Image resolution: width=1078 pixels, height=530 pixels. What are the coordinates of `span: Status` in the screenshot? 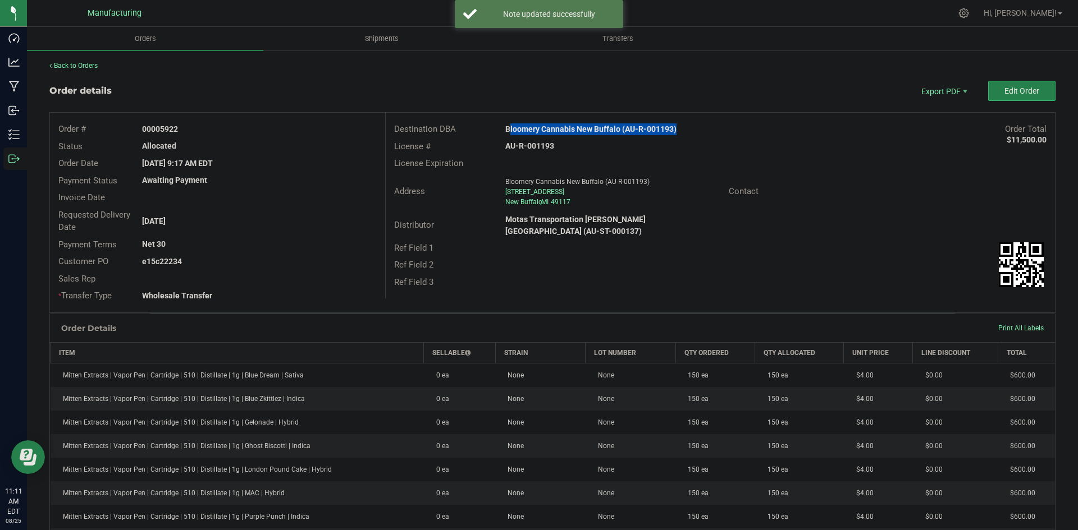 It's located at (70, 147).